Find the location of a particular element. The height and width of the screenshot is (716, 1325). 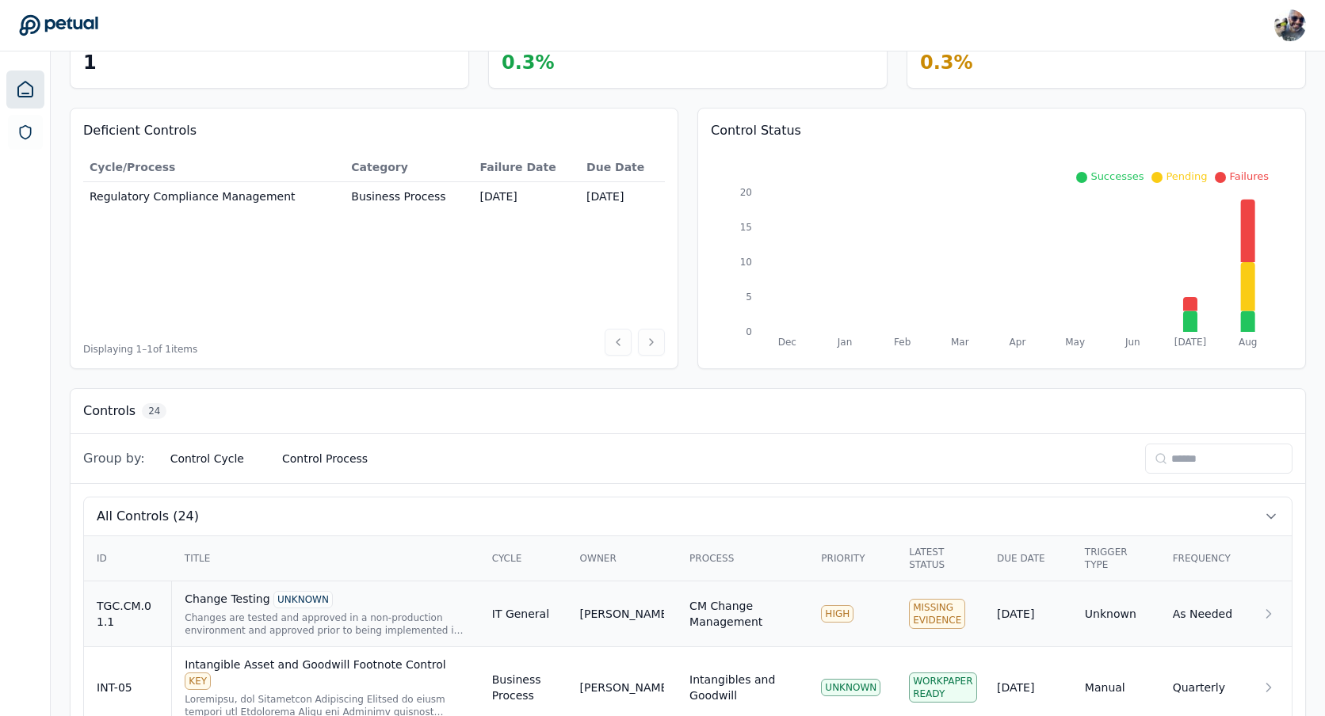

span: 24 is located at coordinates (154, 411).